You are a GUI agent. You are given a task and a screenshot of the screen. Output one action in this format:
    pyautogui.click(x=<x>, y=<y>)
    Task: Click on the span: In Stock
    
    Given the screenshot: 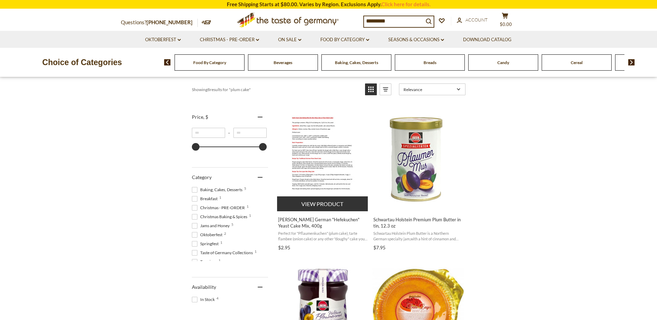 What is the action you would take?
    pyautogui.click(x=204, y=300)
    